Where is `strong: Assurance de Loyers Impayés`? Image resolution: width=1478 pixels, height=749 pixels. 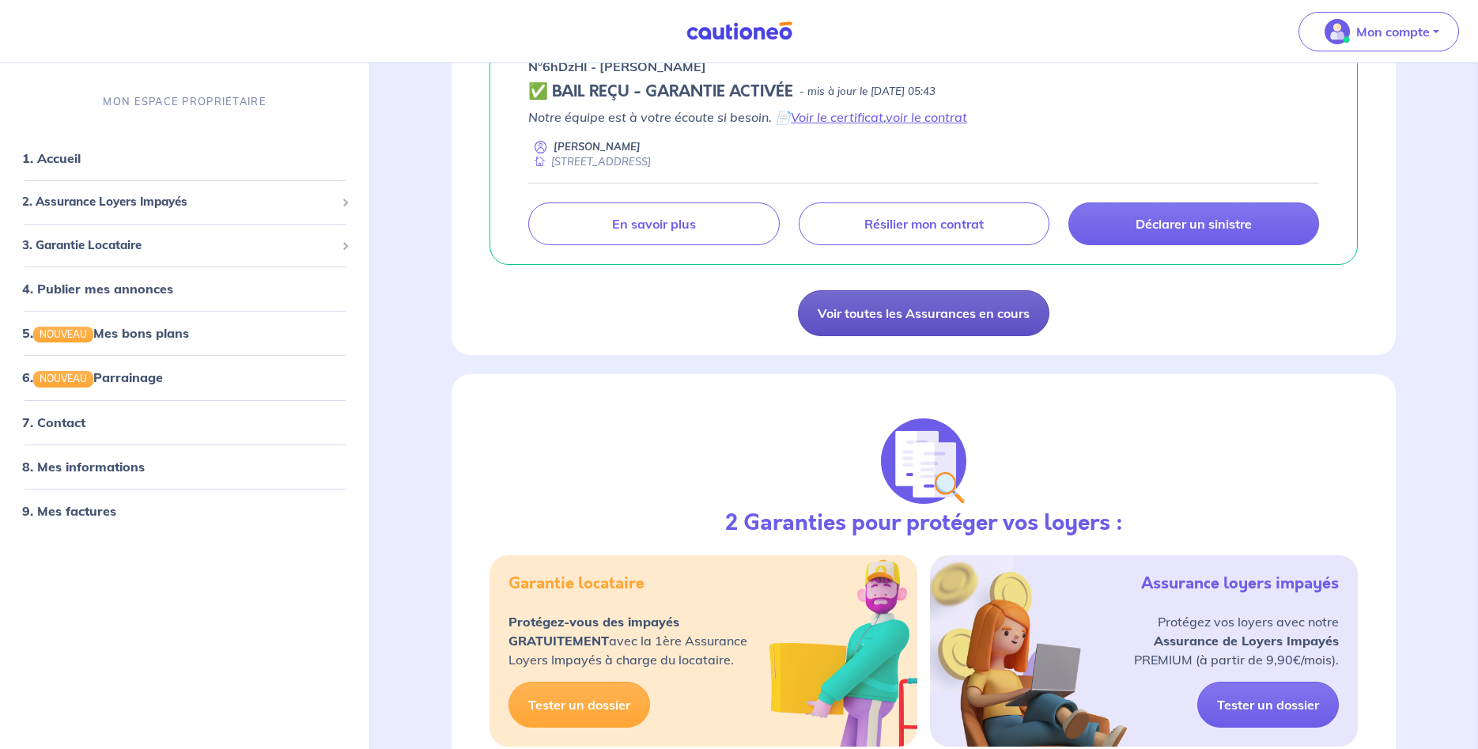 strong: Assurance de Loyers Impayés is located at coordinates (1246, 640).